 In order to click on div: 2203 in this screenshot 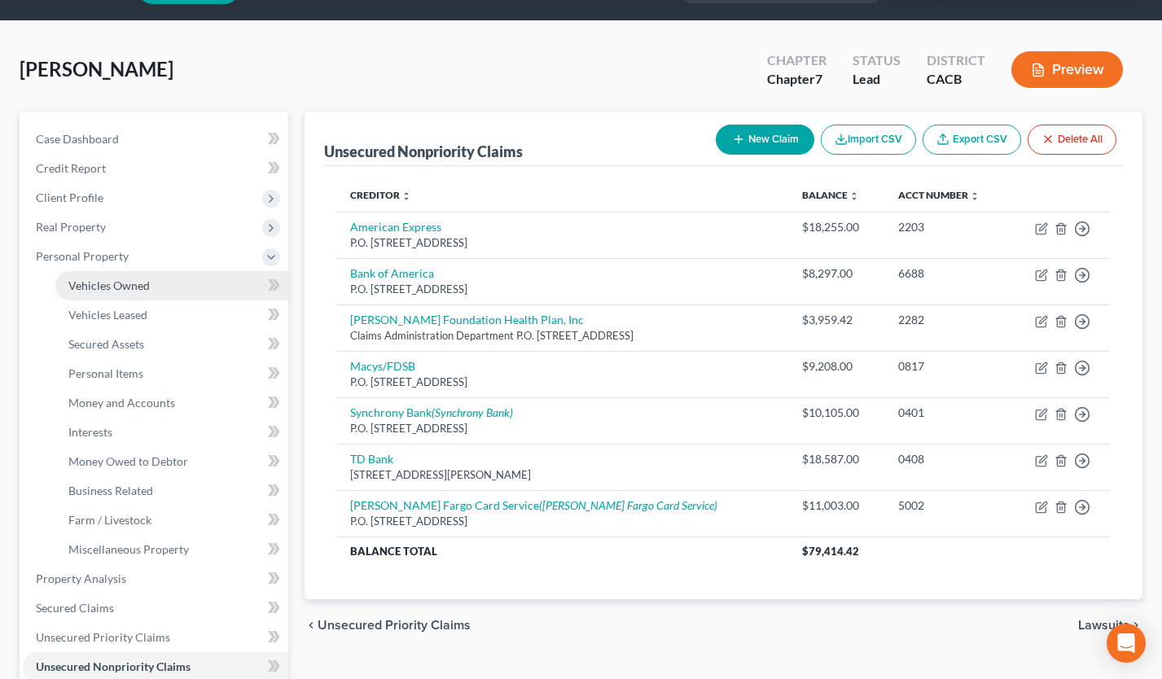, I will do `click(947, 227)`.